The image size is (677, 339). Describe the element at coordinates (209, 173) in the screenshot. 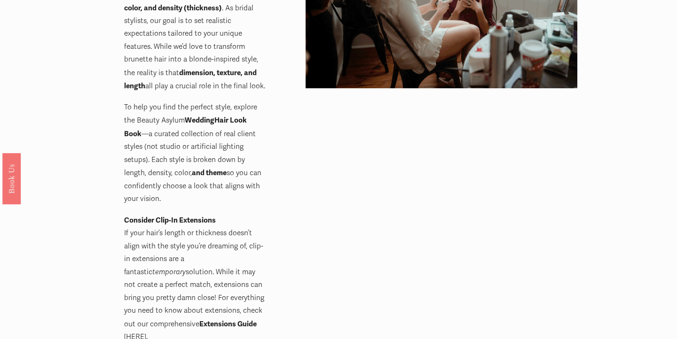

I see `strong: and theme` at that location.